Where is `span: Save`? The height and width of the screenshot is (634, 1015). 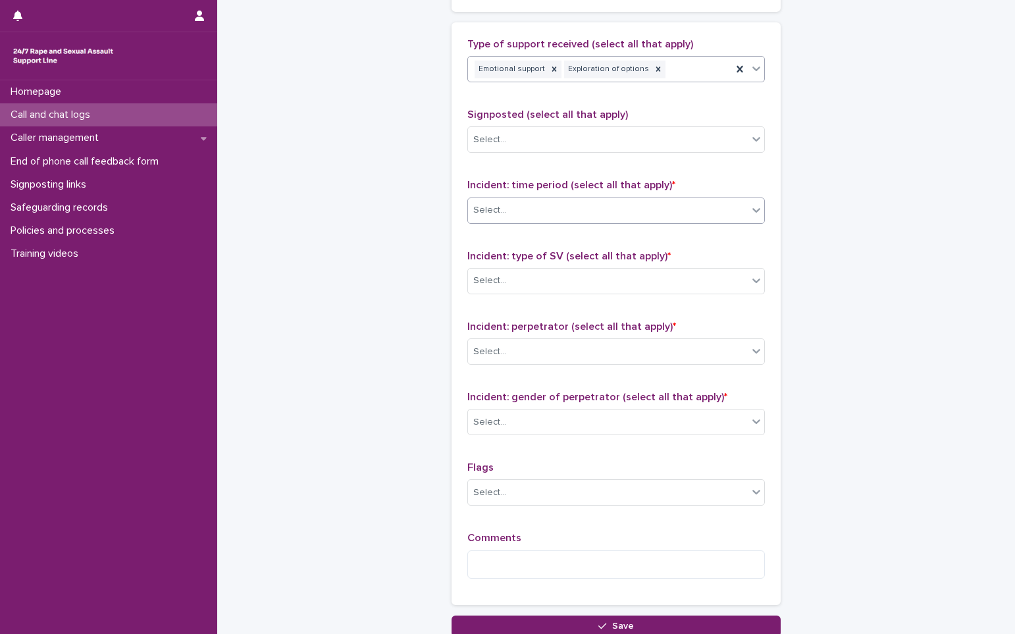 span: Save is located at coordinates (622, 626).